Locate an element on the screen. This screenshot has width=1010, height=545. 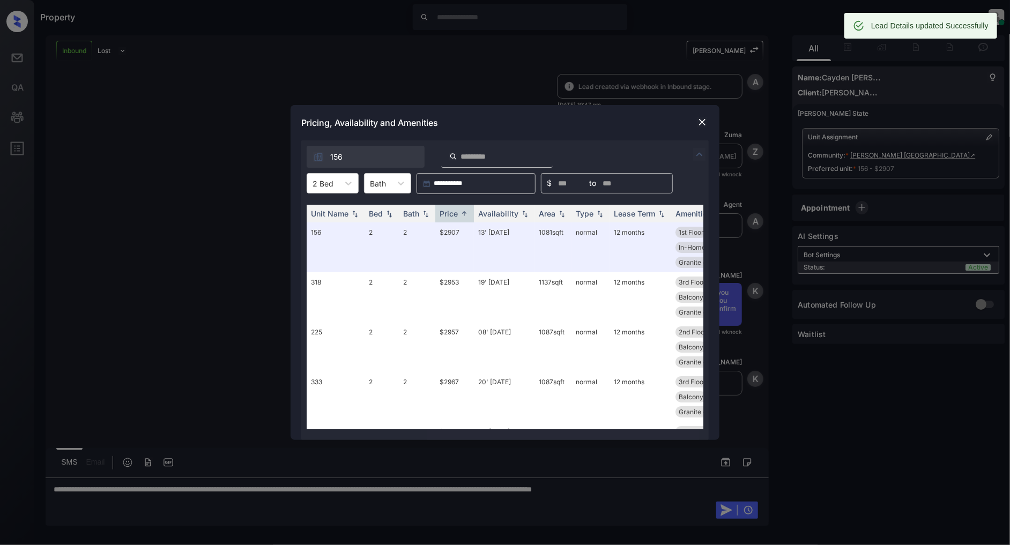
span: Spacious Closet is located at coordinates (703, 432).